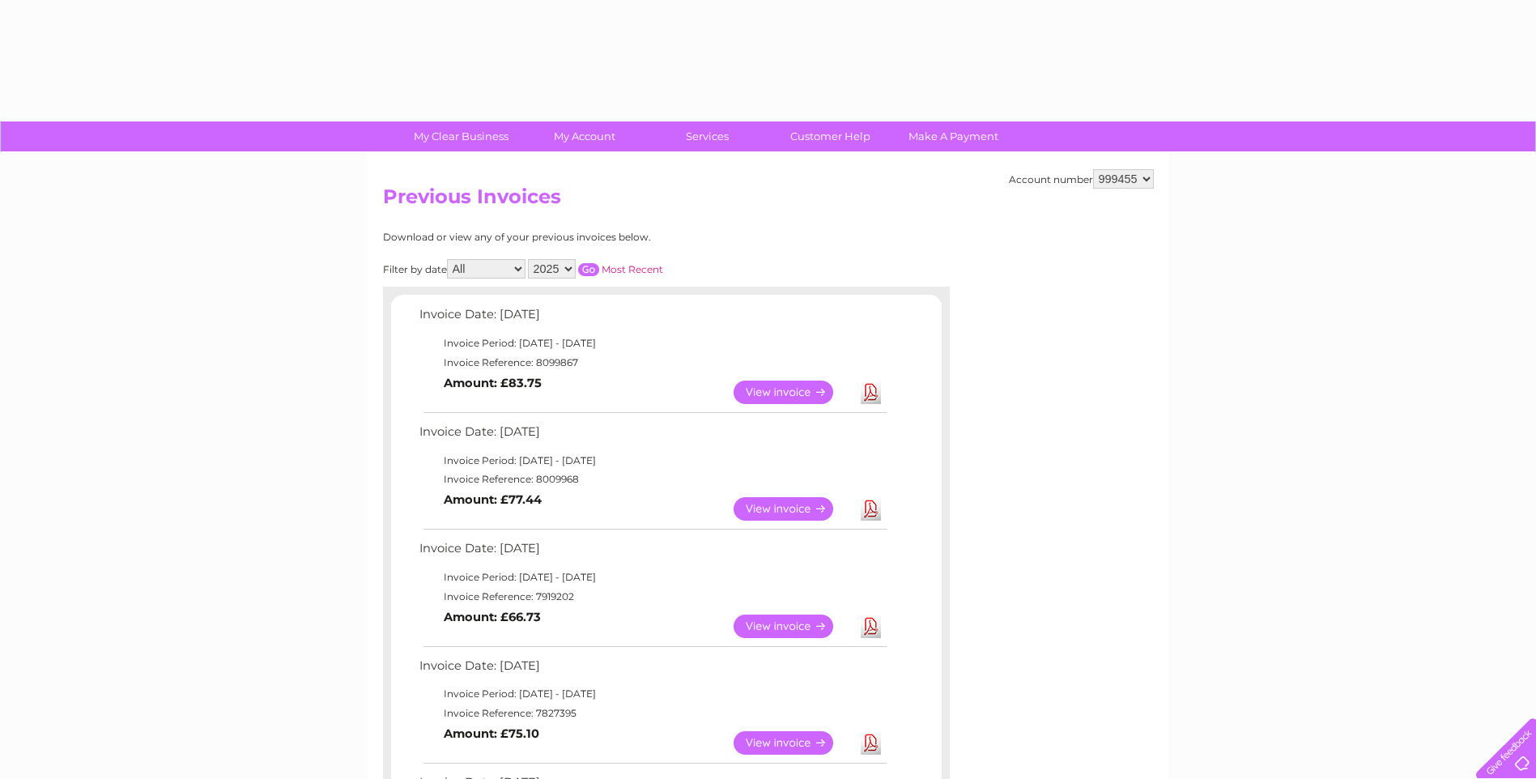 This screenshot has width=1536, height=779. Describe the element at coordinates (461, 136) in the screenshot. I see `a: My Clear Business` at that location.